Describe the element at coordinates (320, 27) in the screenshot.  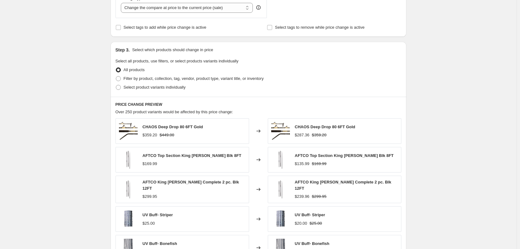
I see `span: Select tags to remove while price change is active` at that location.